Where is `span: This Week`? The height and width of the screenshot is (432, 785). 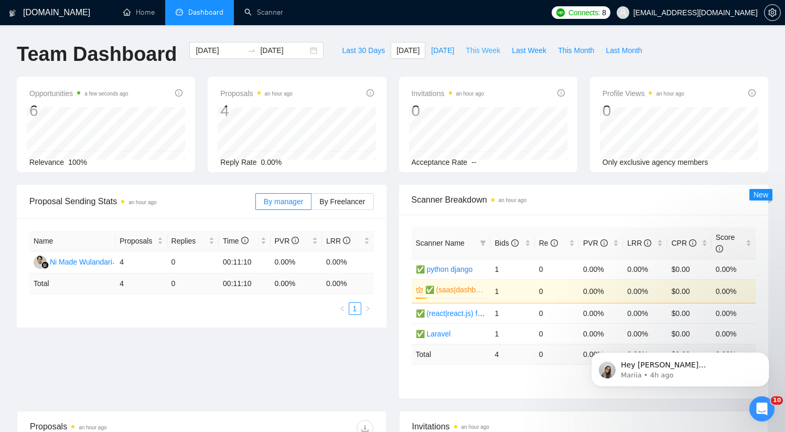 span: This Week is located at coordinates (483, 50).